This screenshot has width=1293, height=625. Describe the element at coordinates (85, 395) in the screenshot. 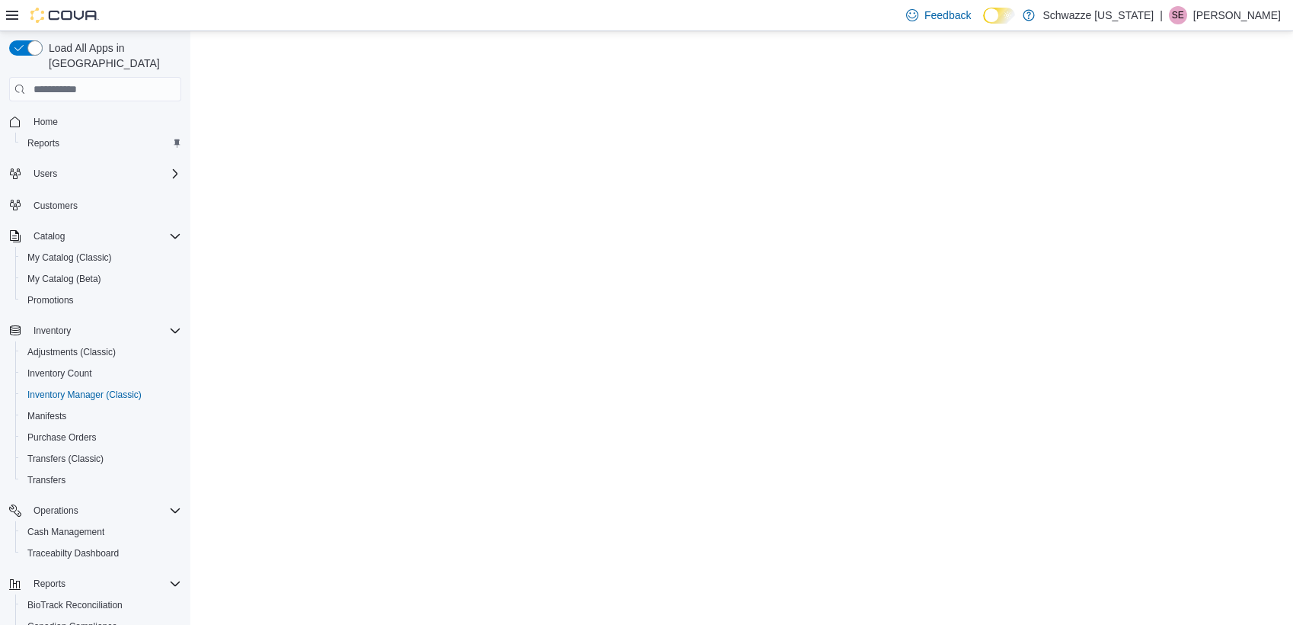

I see `a: Inventory Manager (Classic)` at that location.